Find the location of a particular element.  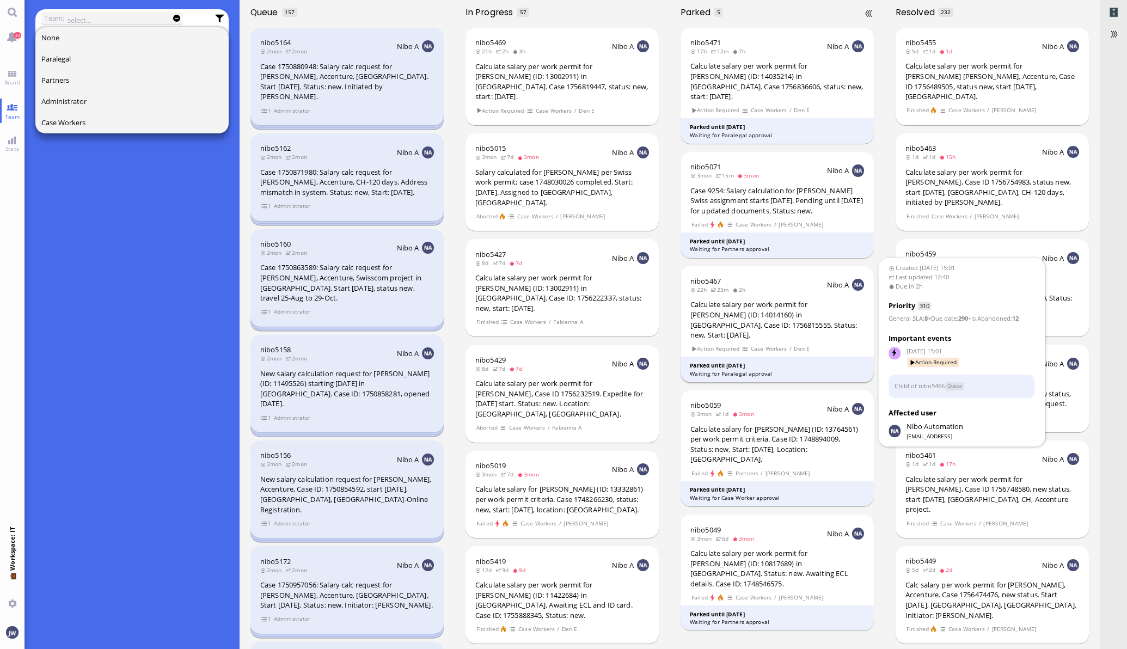

span: 1d is located at coordinates (947, 51).